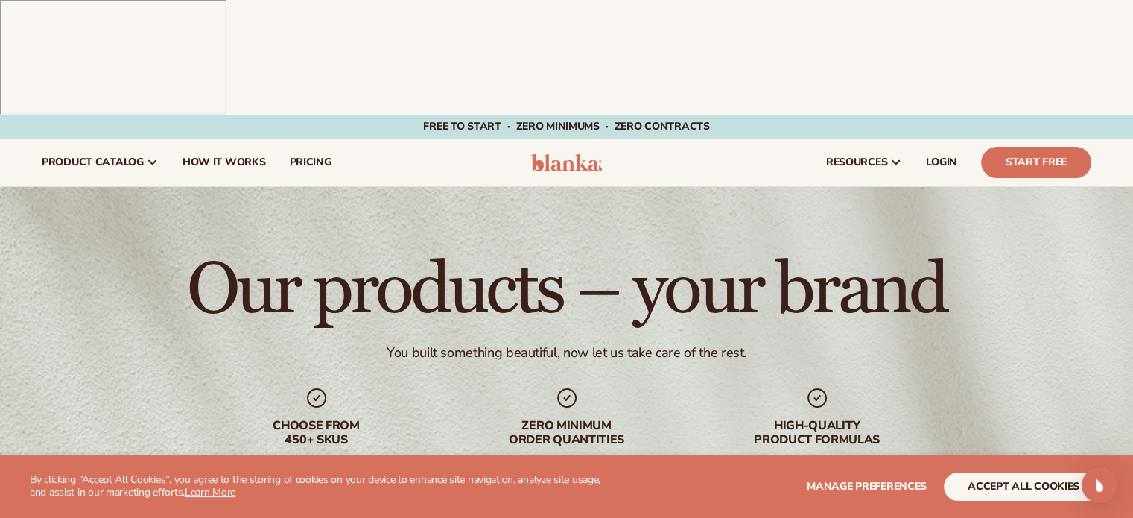  I want to click on span: LOGIN, so click(942, 162).